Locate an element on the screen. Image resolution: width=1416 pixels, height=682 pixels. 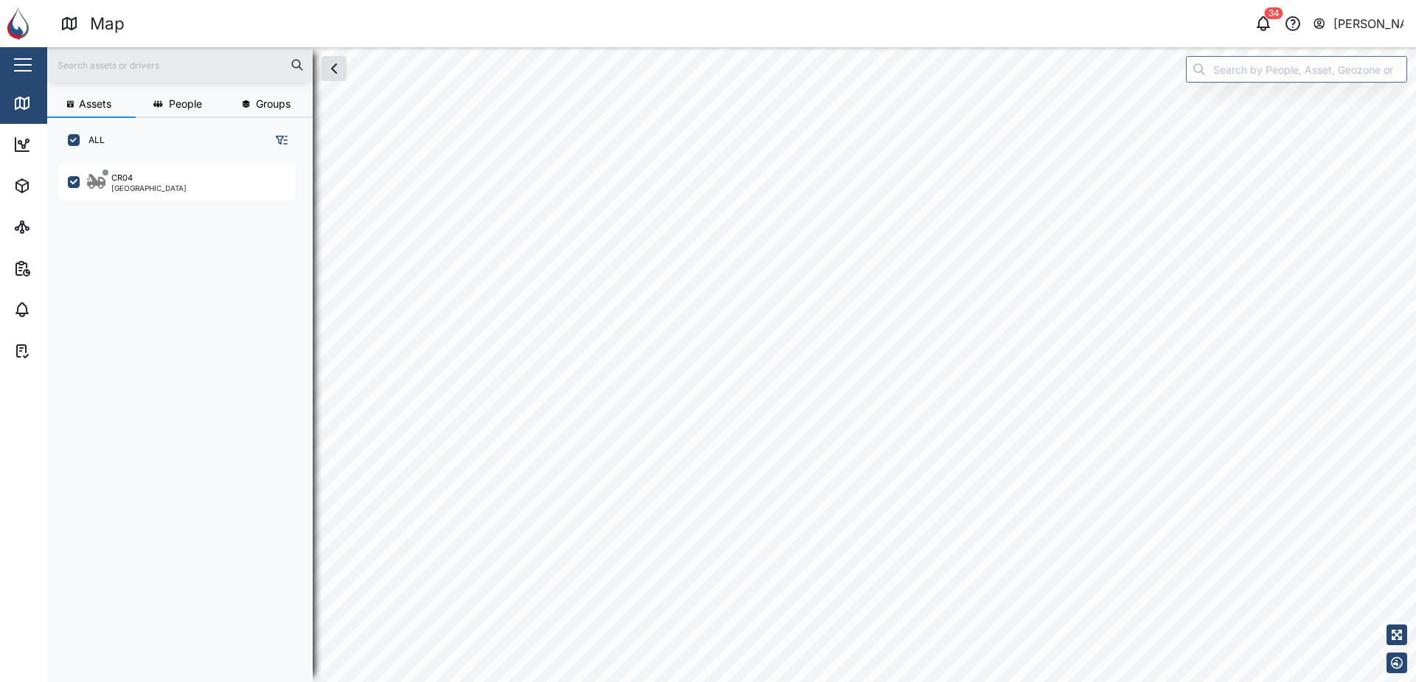
div: CR04 is located at coordinates (122, 178).